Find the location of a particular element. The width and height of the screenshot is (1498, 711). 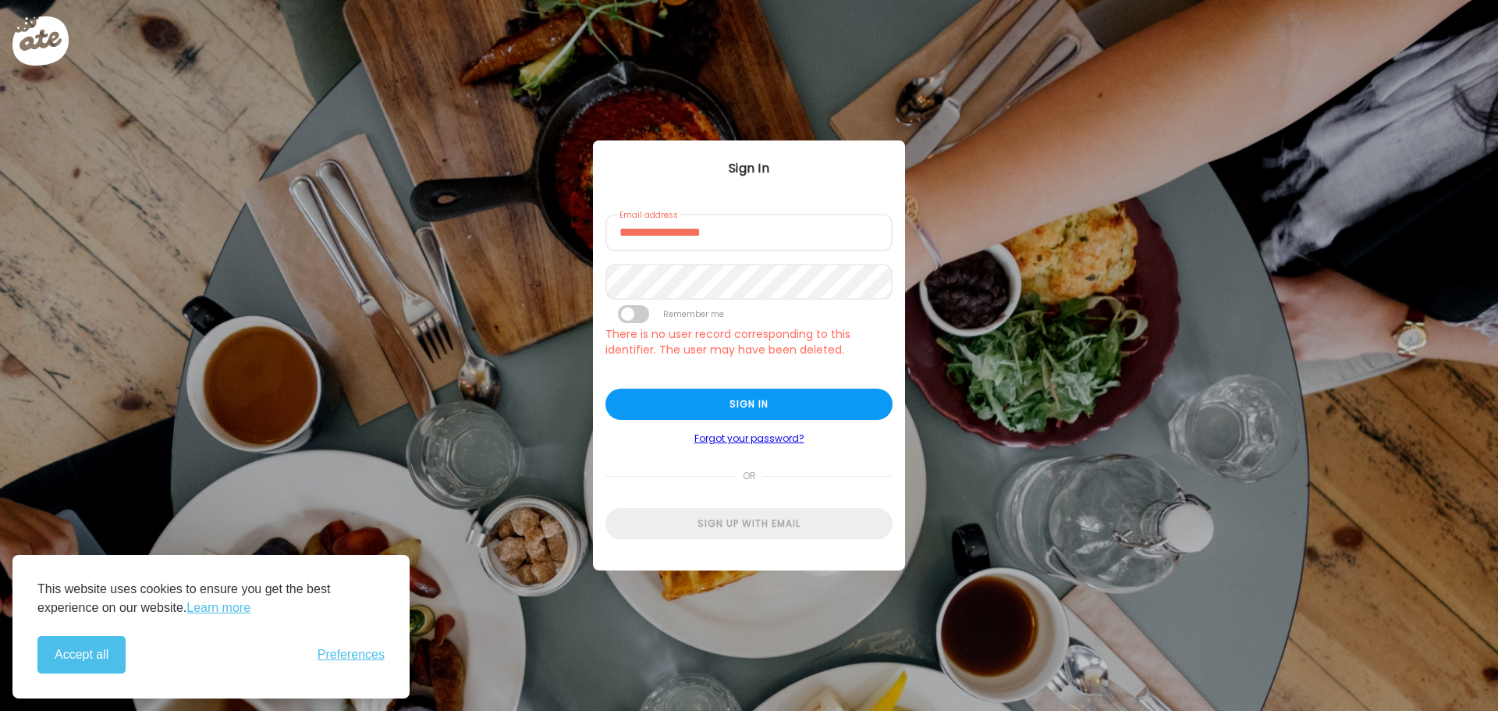

div: Sign up with email is located at coordinates (749, 524).